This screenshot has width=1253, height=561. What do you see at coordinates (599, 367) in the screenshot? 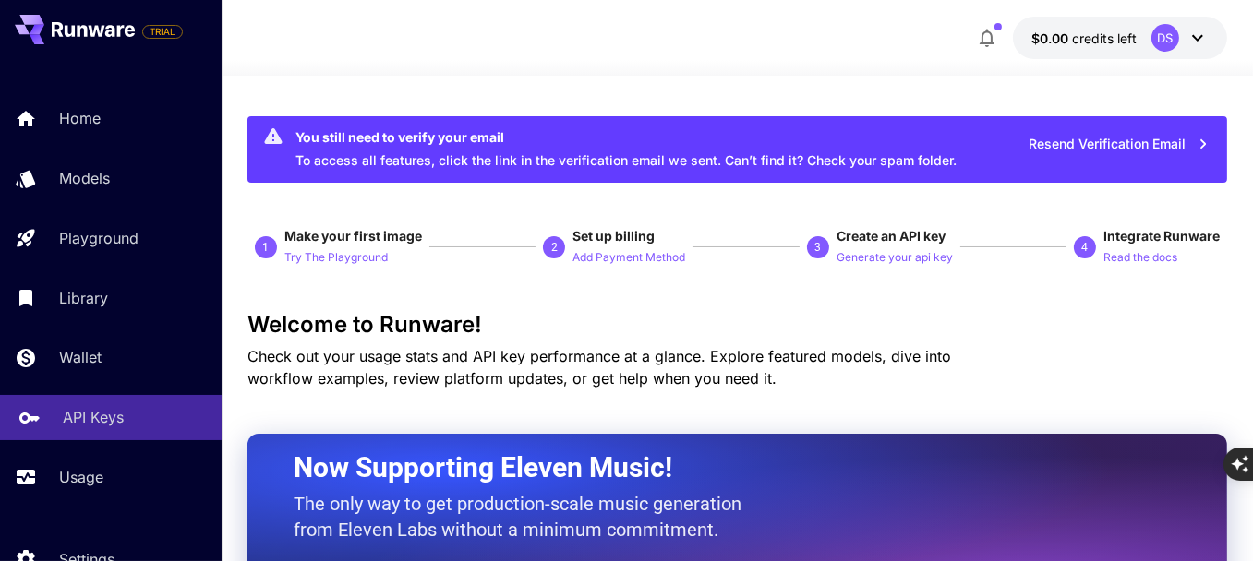
I see `span: Check out your usage stats and API key performance at a glance. Explore featured models, dive int...` at bounding box center [599, 367].